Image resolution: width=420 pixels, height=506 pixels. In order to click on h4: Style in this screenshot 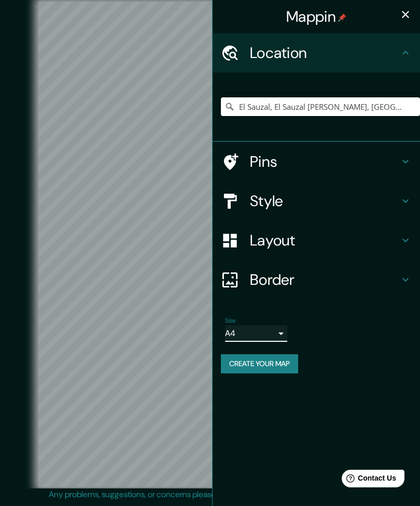, I will do `click(324, 201)`.